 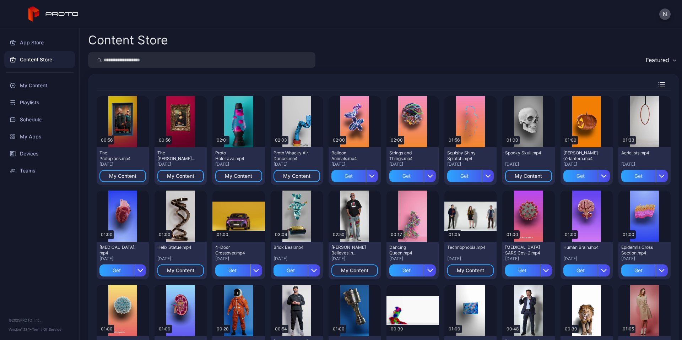 I want to click on a: Terms Of Service, so click(x=47, y=330).